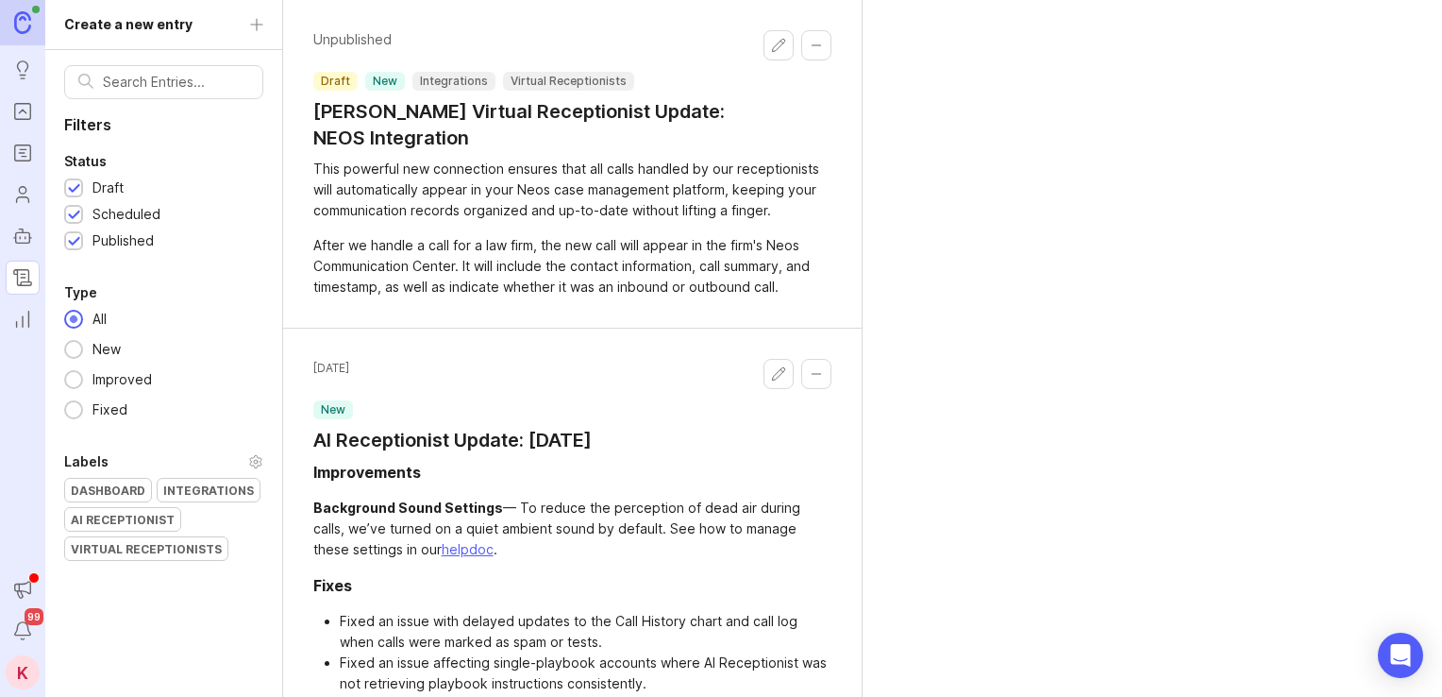 Image resolution: width=1442 pixels, height=697 pixels. What do you see at coordinates (99, 319) in the screenshot?
I see `div: All` at bounding box center [99, 319].